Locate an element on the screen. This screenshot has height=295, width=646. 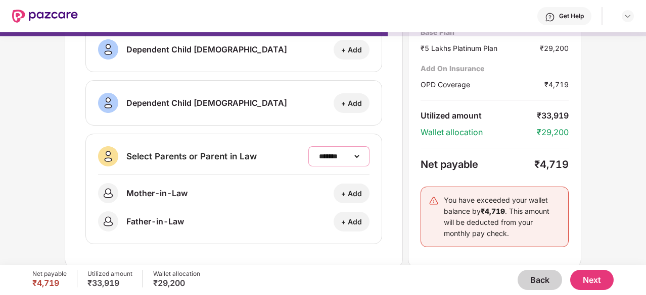
img: New Pazcare Logo is located at coordinates (45, 16).